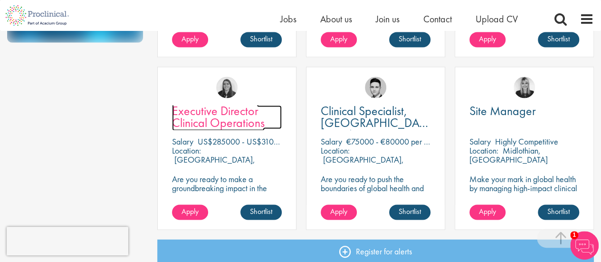 This screenshot has height=262, width=601. Describe the element at coordinates (226, 201) in the screenshot. I see `p: Are you ready to make a groundbreaking impact in the world of biotechnology? Join a growing compa...` at that location.